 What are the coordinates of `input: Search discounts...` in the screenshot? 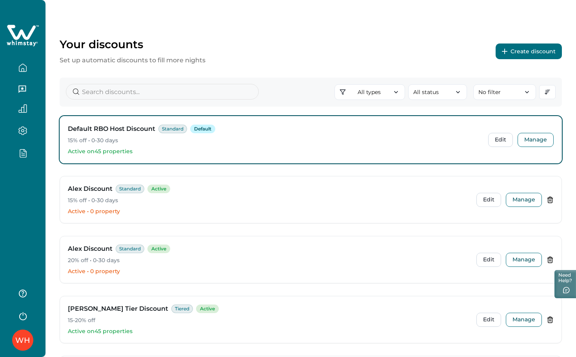 It's located at (162, 92).